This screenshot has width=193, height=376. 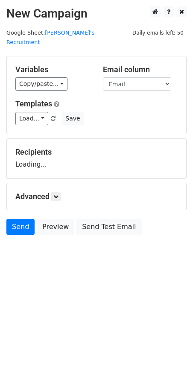 I want to click on a: Templates, so click(x=34, y=103).